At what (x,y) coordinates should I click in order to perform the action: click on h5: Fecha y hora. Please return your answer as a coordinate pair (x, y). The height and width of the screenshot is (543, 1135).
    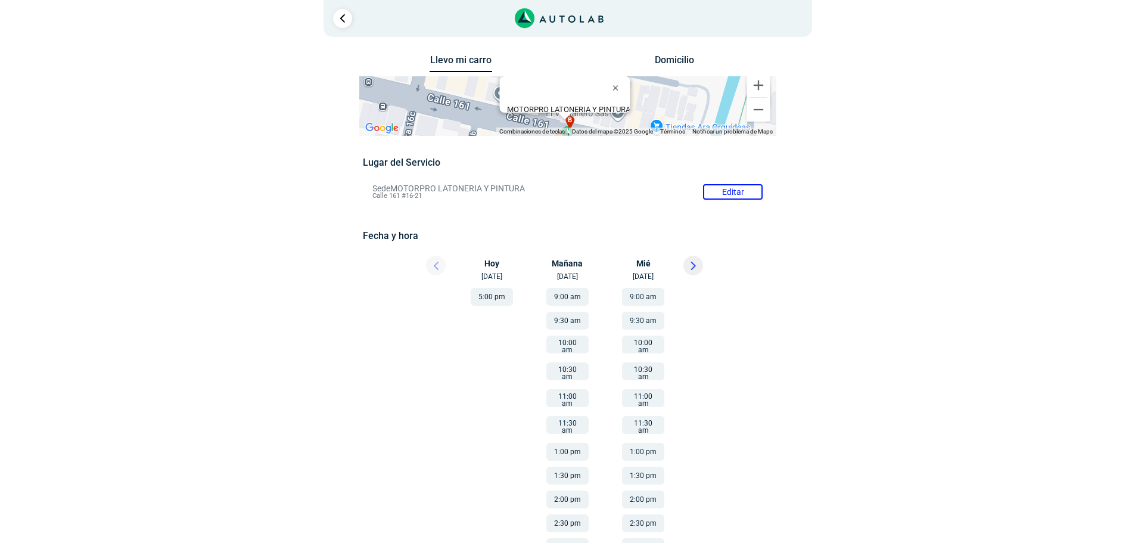
    Looking at the image, I should click on (567, 235).